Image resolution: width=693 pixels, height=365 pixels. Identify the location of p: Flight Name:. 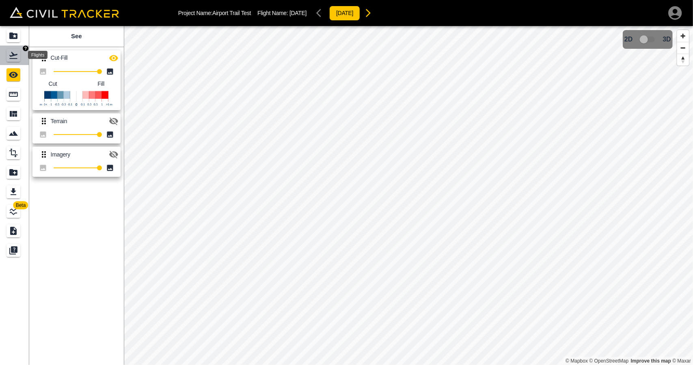
(282, 13).